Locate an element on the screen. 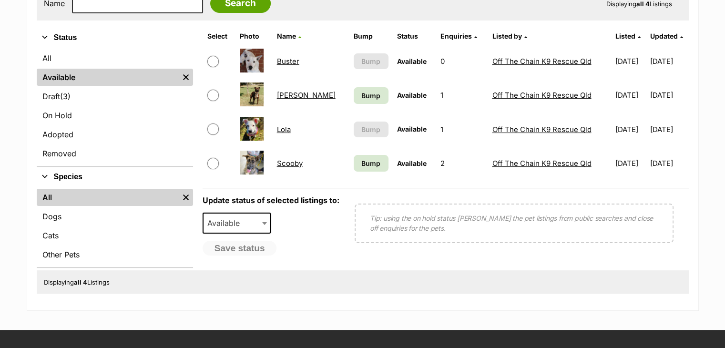  th: Status is located at coordinates (414, 36).